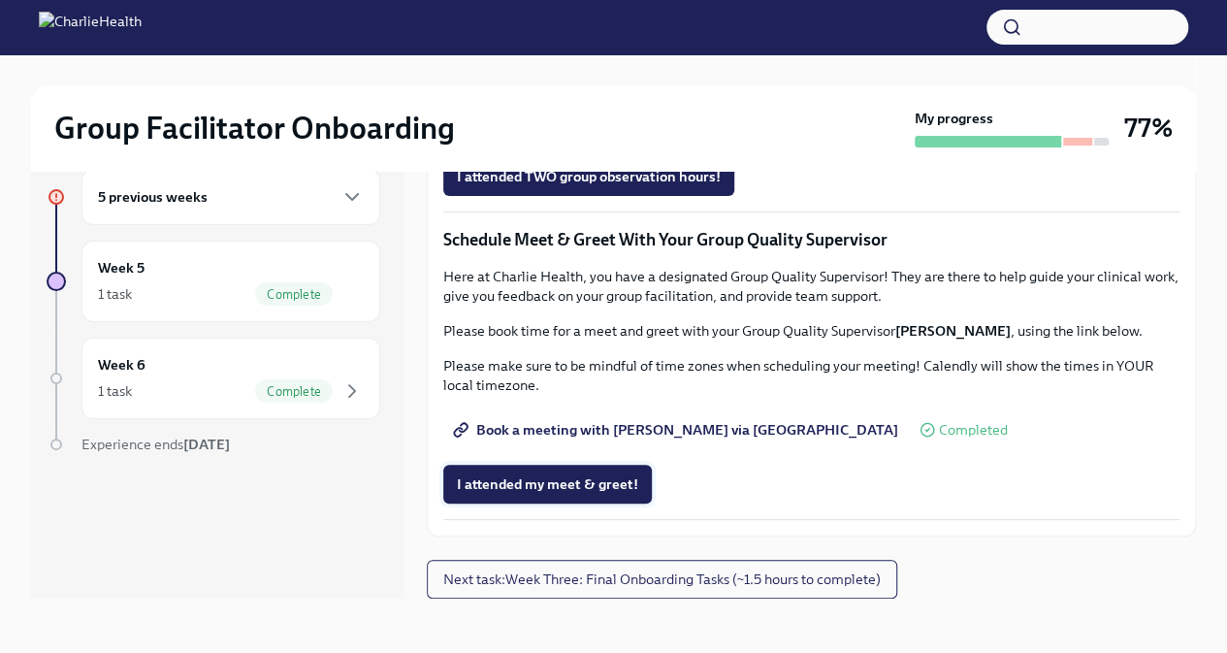 This screenshot has width=1227, height=653. What do you see at coordinates (152, 197) in the screenshot?
I see `h6: 5 previous weeks` at bounding box center [152, 197].